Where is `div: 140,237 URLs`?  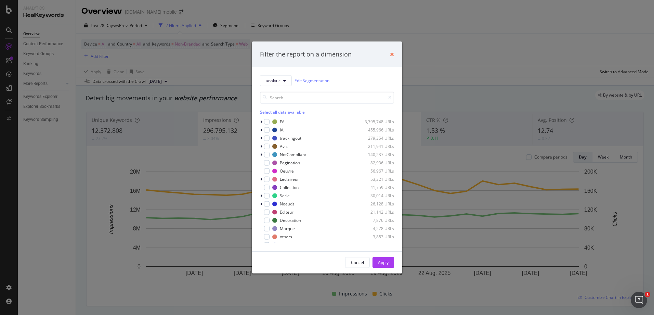
div: 140,237 URLs is located at coordinates (377, 154).